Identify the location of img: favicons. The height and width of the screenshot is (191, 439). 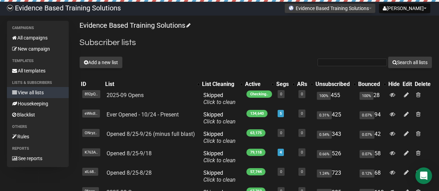
(291, 8).